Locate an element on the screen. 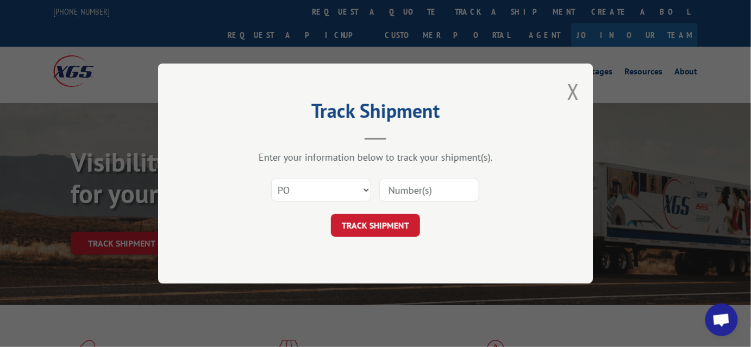 The height and width of the screenshot is (347, 751). h2: Track Shipment is located at coordinates (375, 114).